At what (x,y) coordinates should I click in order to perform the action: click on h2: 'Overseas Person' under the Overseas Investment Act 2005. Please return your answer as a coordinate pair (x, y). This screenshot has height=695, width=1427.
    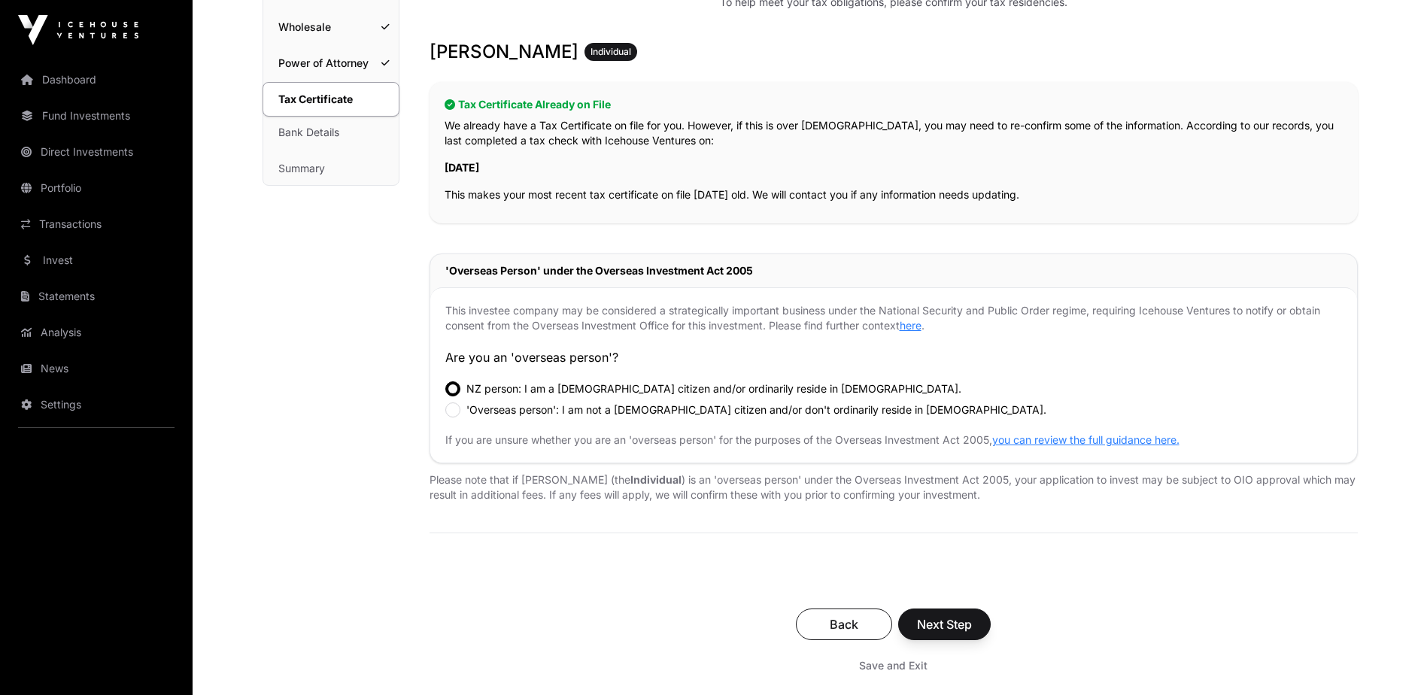
    Looking at the image, I should click on (894, 271).